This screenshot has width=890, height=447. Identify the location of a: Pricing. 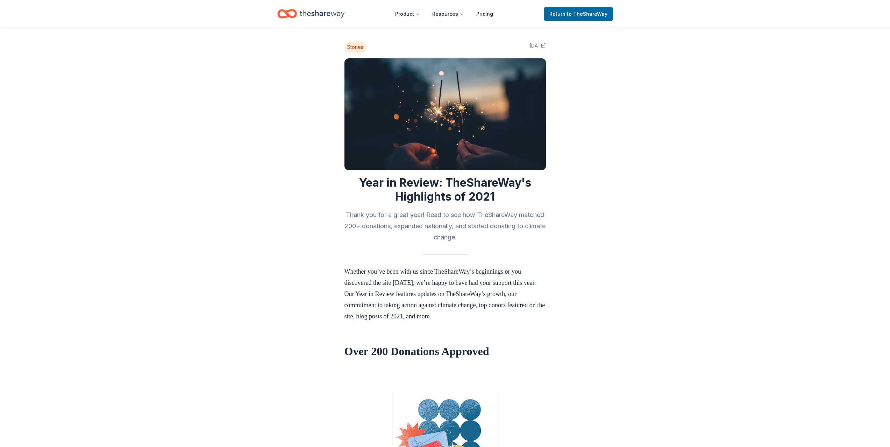
(485, 14).